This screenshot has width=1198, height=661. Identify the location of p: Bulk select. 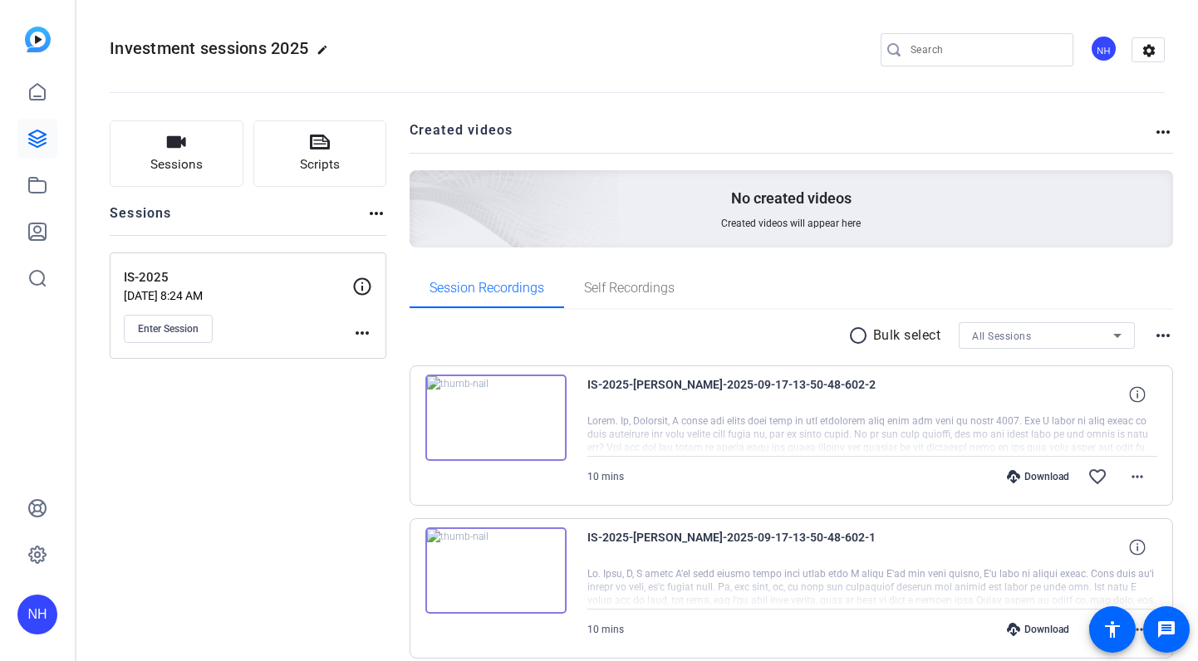
(907, 336).